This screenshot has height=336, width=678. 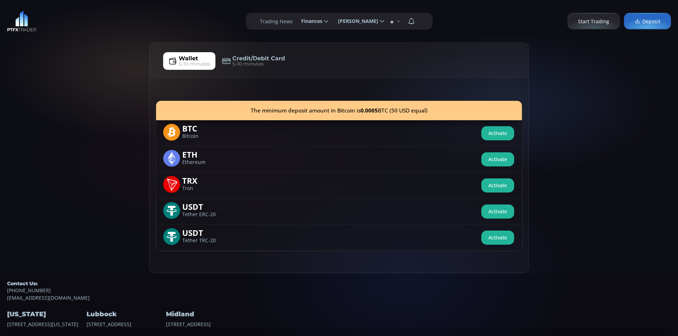 What do you see at coordinates (204, 162) in the screenshot?
I see `span: Ethereum` at bounding box center [204, 162].